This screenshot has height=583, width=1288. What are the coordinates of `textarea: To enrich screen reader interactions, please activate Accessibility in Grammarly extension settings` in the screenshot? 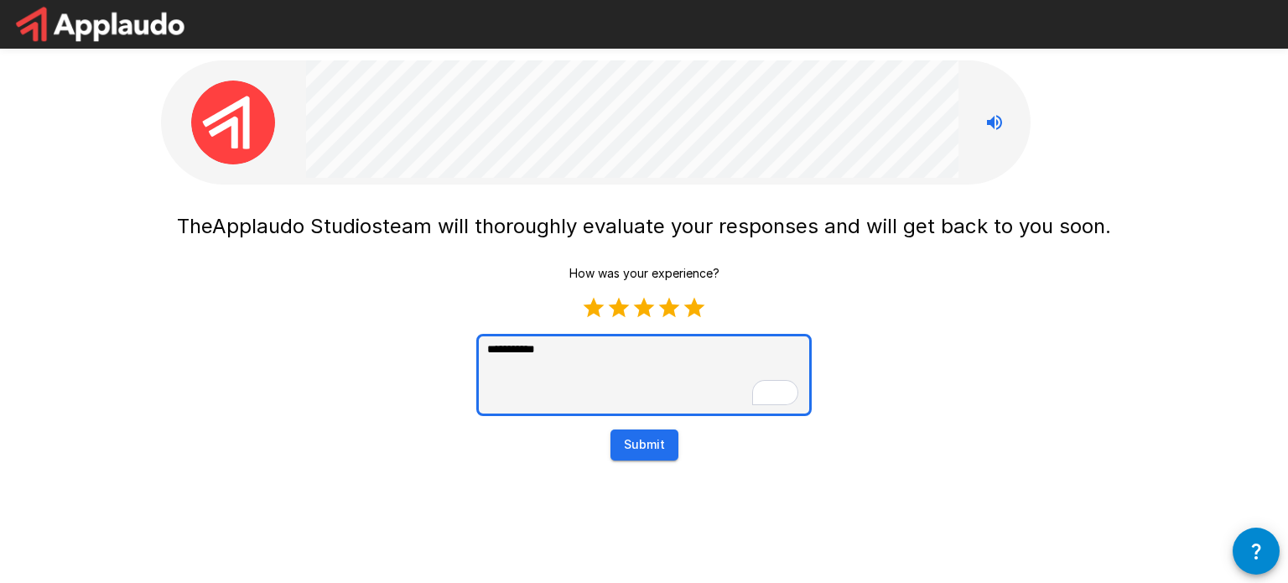 It's located at (644, 375).